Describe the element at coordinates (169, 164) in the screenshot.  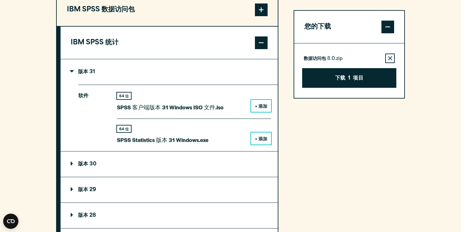
I see `summary: 版本 30` at that location.